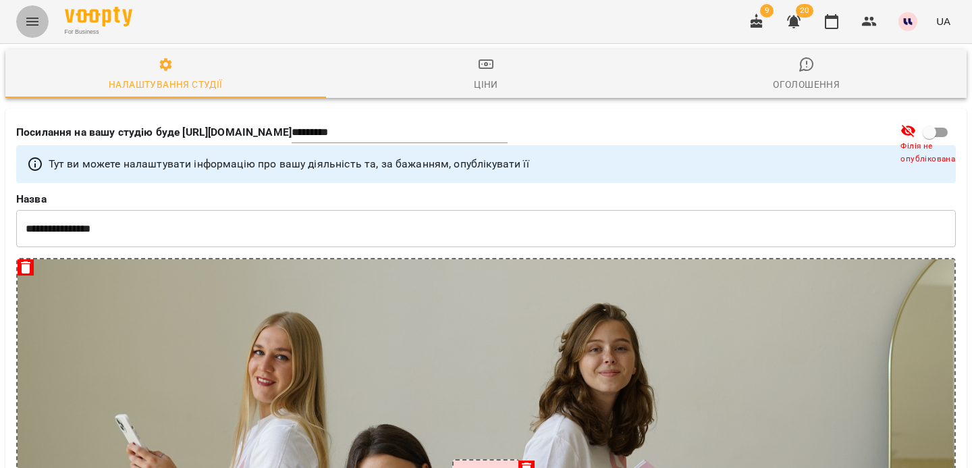 The image size is (972, 468). What do you see at coordinates (934, 153) in the screenshot?
I see `span: Філія не опублікована` at bounding box center [934, 153].